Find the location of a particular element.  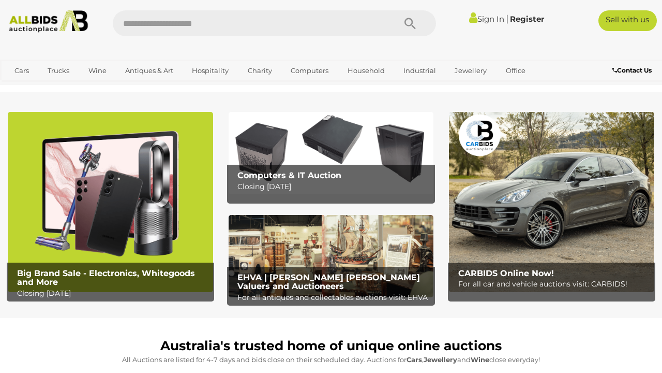

h1: Australia's trusted home of unique online auctions is located at coordinates (331, 346).